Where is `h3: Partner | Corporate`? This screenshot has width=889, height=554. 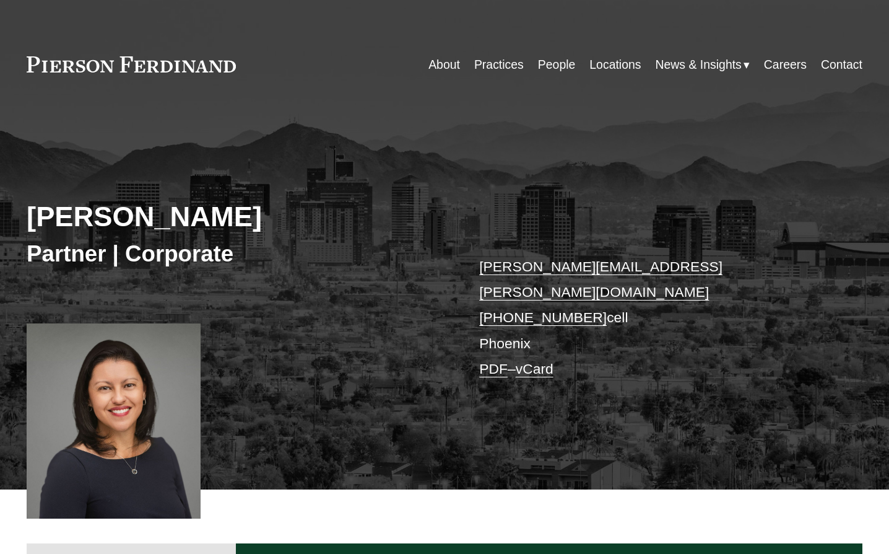
h3: Partner | Corporate is located at coordinates (235, 253).